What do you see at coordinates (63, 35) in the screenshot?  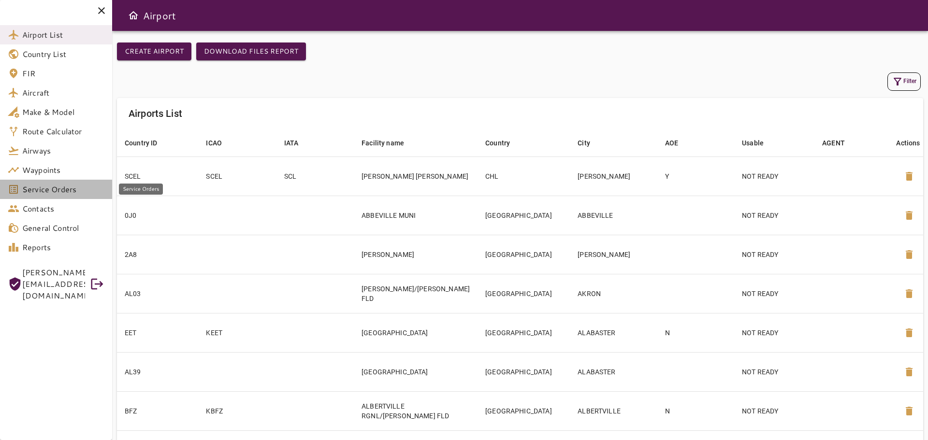 I see `span: Airport List` at bounding box center [63, 35].